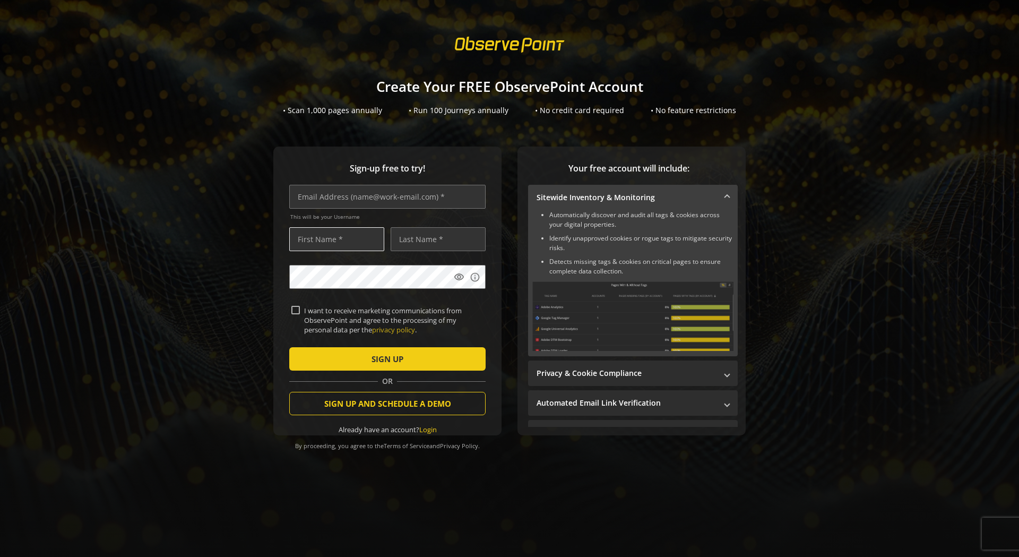 The height and width of the screenshot is (557, 1019). I want to click on label: I want to receive marketing communications from ObservePoint and agree to the processing of my pe..., so click(392, 320).